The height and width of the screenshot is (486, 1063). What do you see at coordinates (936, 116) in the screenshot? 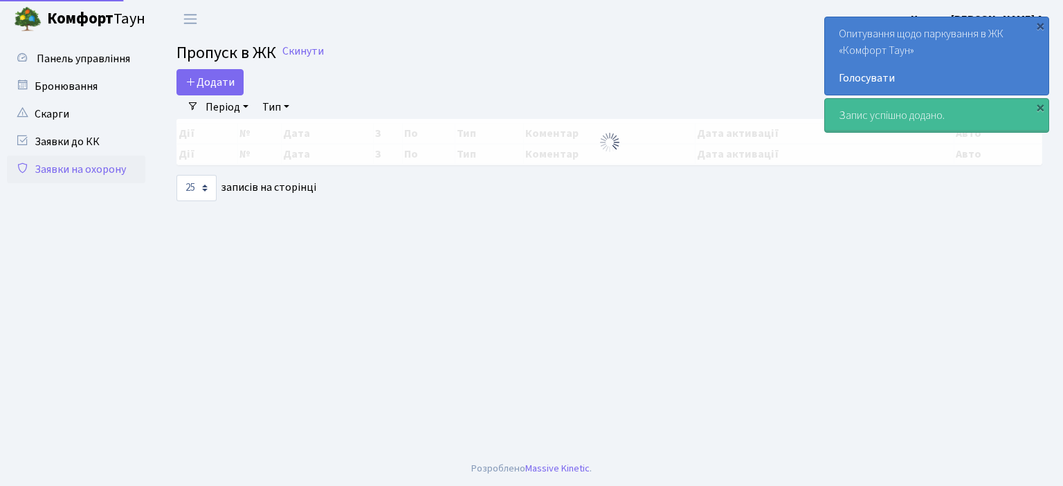
I see `div: Запис успішно додано.` at bounding box center [936, 116].